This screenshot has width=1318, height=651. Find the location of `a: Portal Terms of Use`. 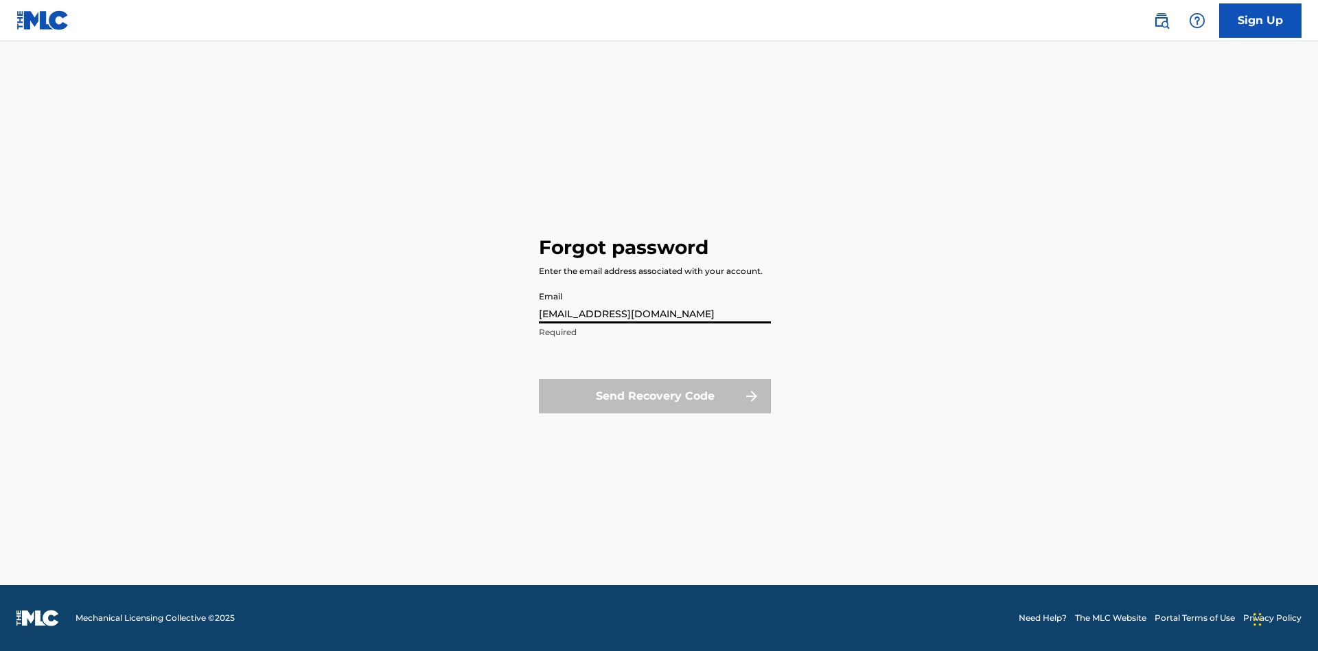

a: Portal Terms of Use is located at coordinates (1195, 618).